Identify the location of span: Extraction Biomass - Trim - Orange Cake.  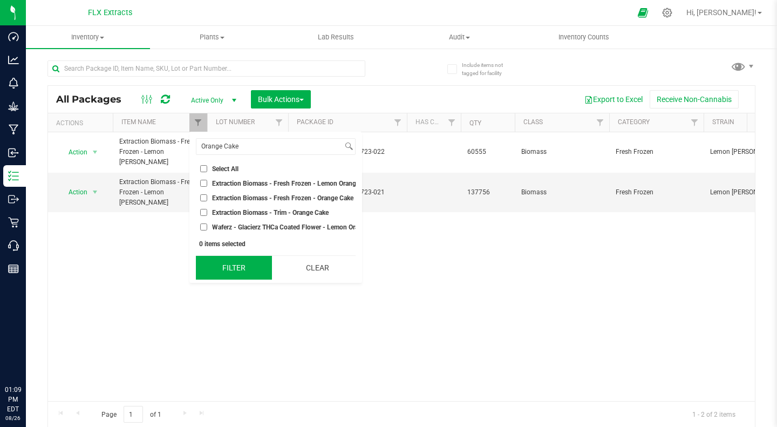
(270, 213).